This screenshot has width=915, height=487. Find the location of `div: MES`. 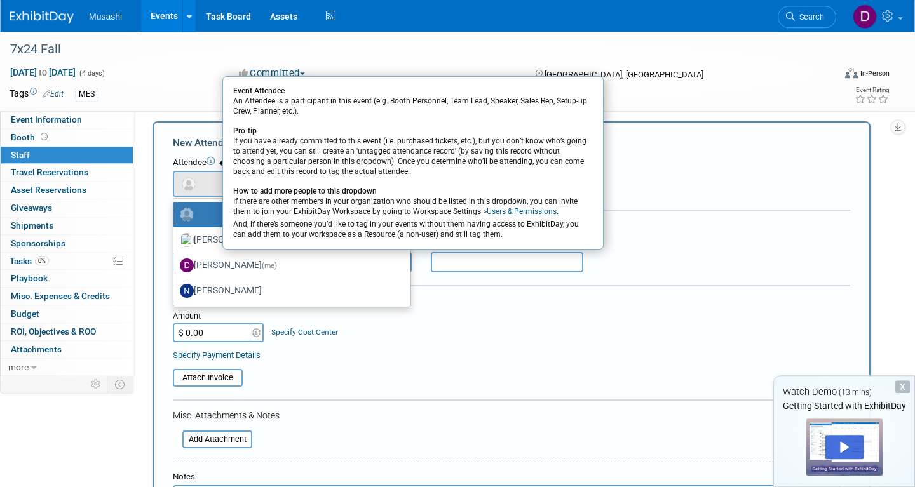

div: MES is located at coordinates (86, 94).